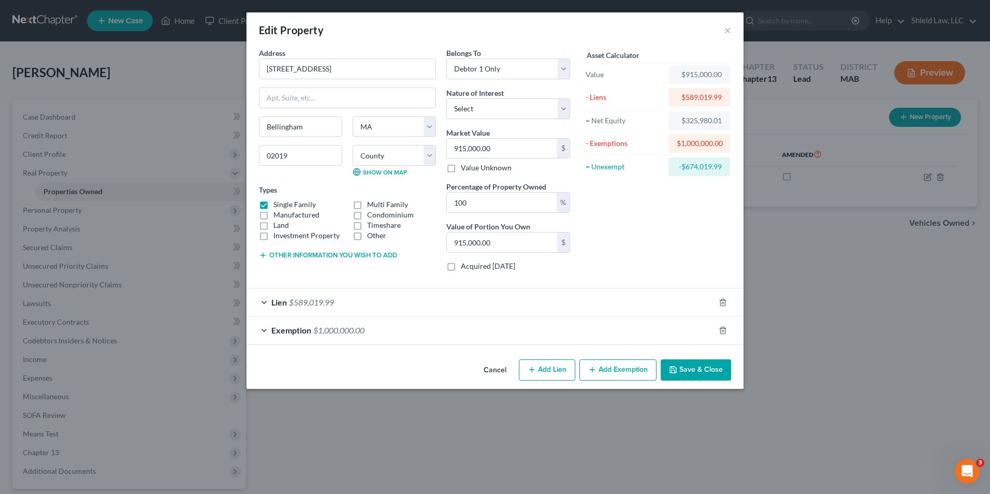 The image size is (990, 494). I want to click on label: Condominium, so click(390, 215).